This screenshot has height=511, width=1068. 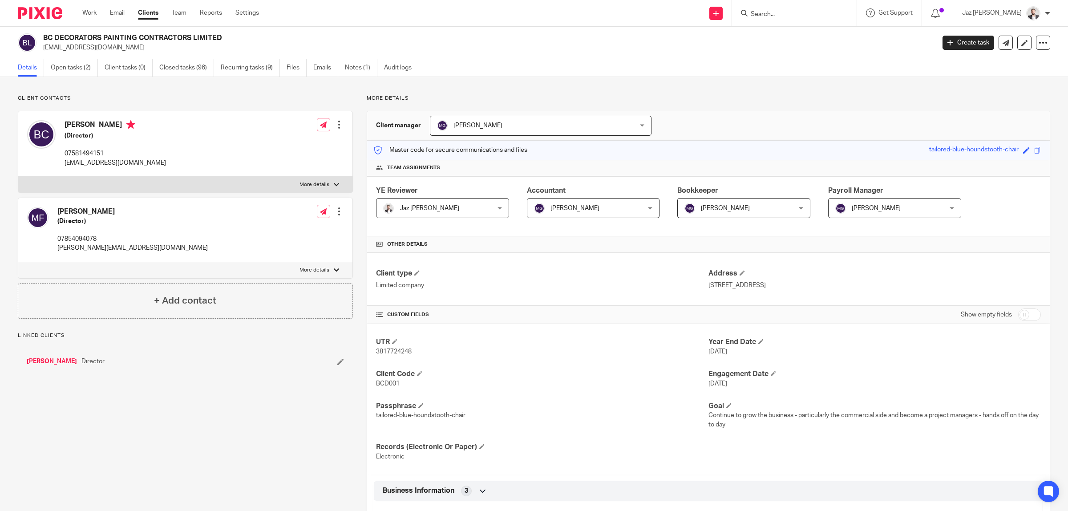 I want to click on h4: Goal, so click(x=875, y=406).